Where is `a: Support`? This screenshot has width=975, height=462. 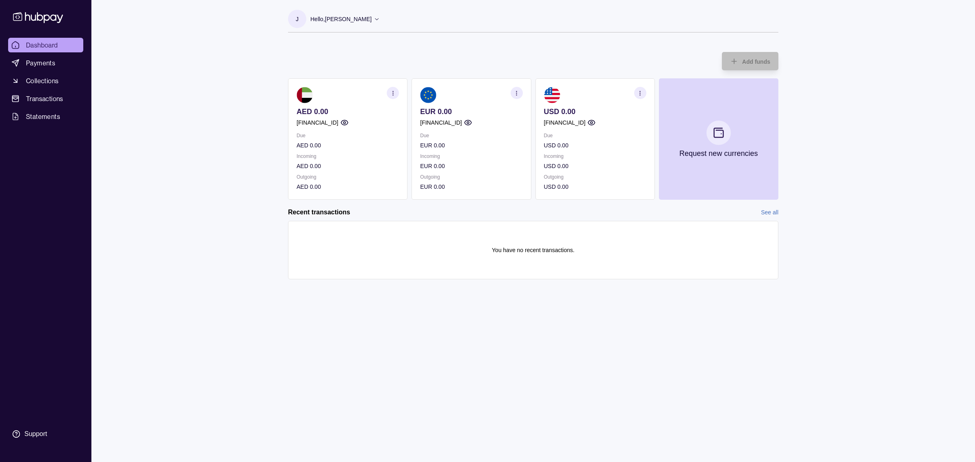 a: Support is located at coordinates (46, 434).